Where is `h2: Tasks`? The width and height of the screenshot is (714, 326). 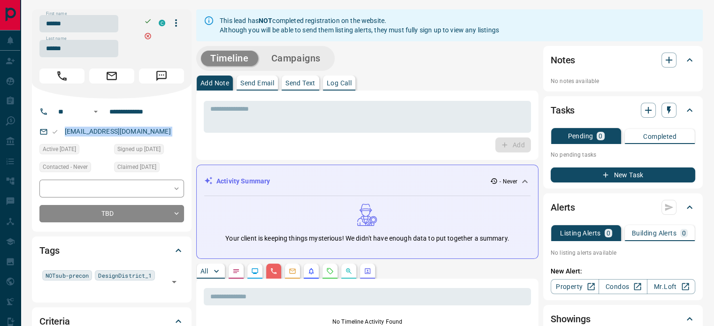
h2: Tasks is located at coordinates (562, 110).